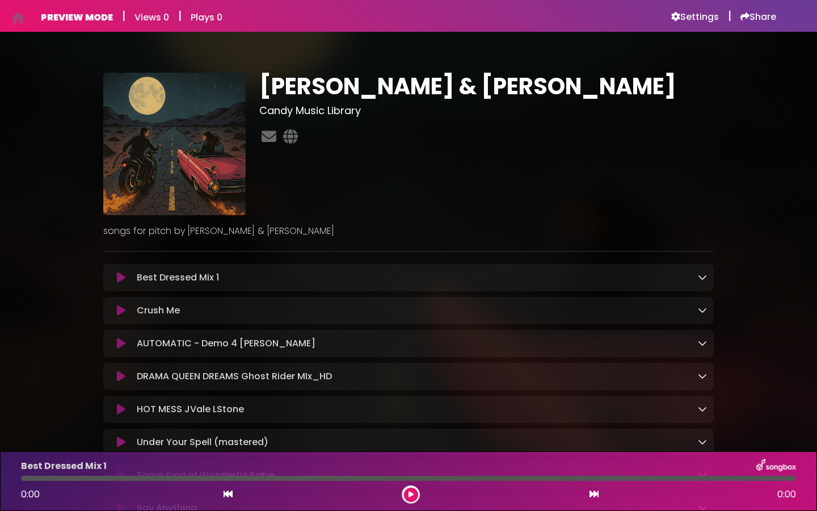 The image size is (817, 511). I want to click on img: TpSLrdbSTZqDnr8LyAyS, so click(174, 144).